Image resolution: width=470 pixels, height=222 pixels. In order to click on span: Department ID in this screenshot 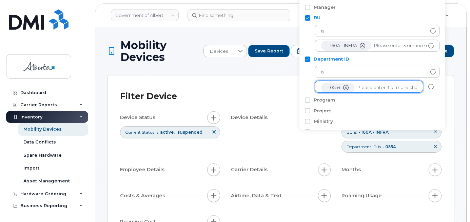, I will do `click(361, 147)`.